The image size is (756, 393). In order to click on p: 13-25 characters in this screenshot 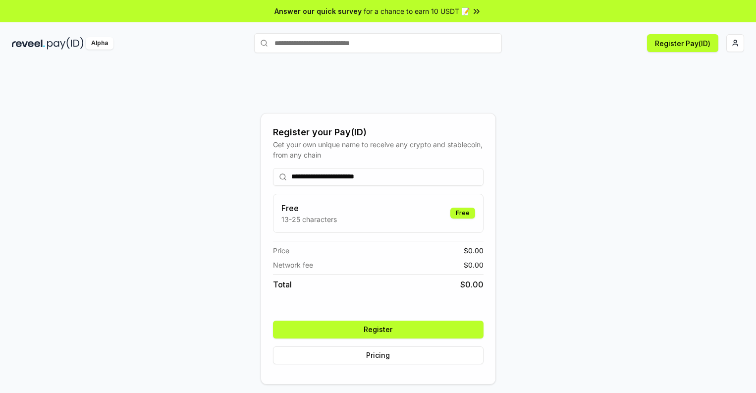, I will do `click(309, 219)`.